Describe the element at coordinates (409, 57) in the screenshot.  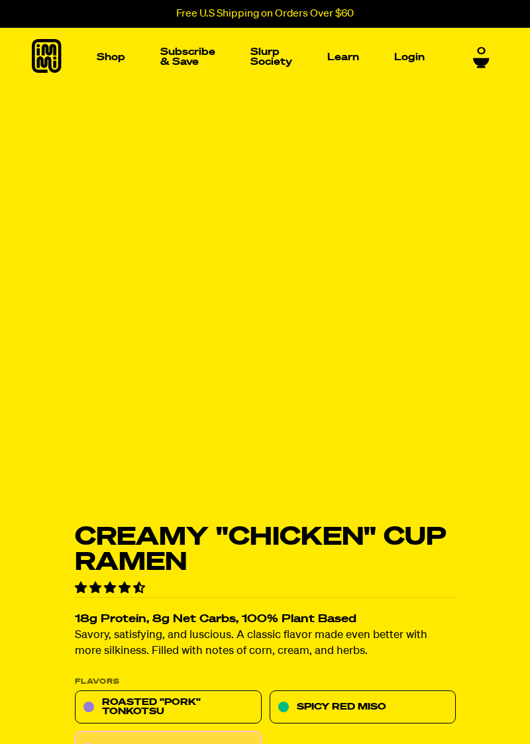
I see `a: Login` at that location.